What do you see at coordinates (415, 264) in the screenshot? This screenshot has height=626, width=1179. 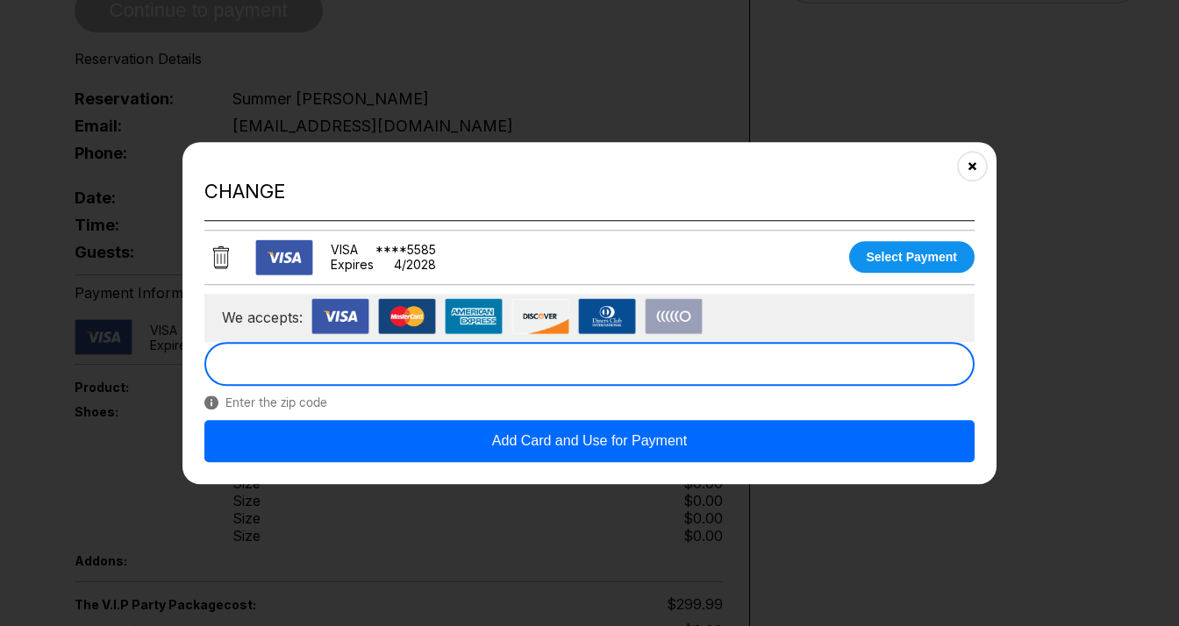 I see `div: 4 / 2028` at bounding box center [415, 264].